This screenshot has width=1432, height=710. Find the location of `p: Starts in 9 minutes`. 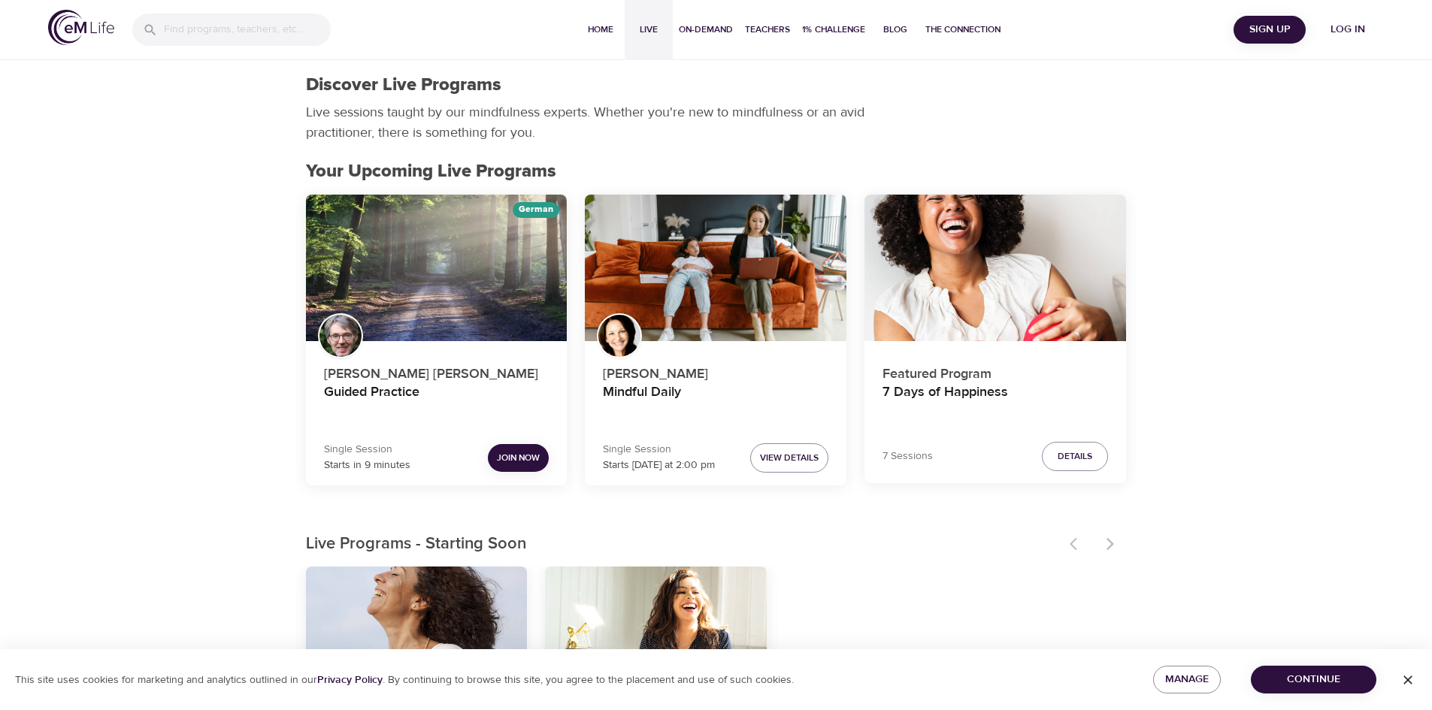

p: Starts in 9 minutes is located at coordinates (367, 465).